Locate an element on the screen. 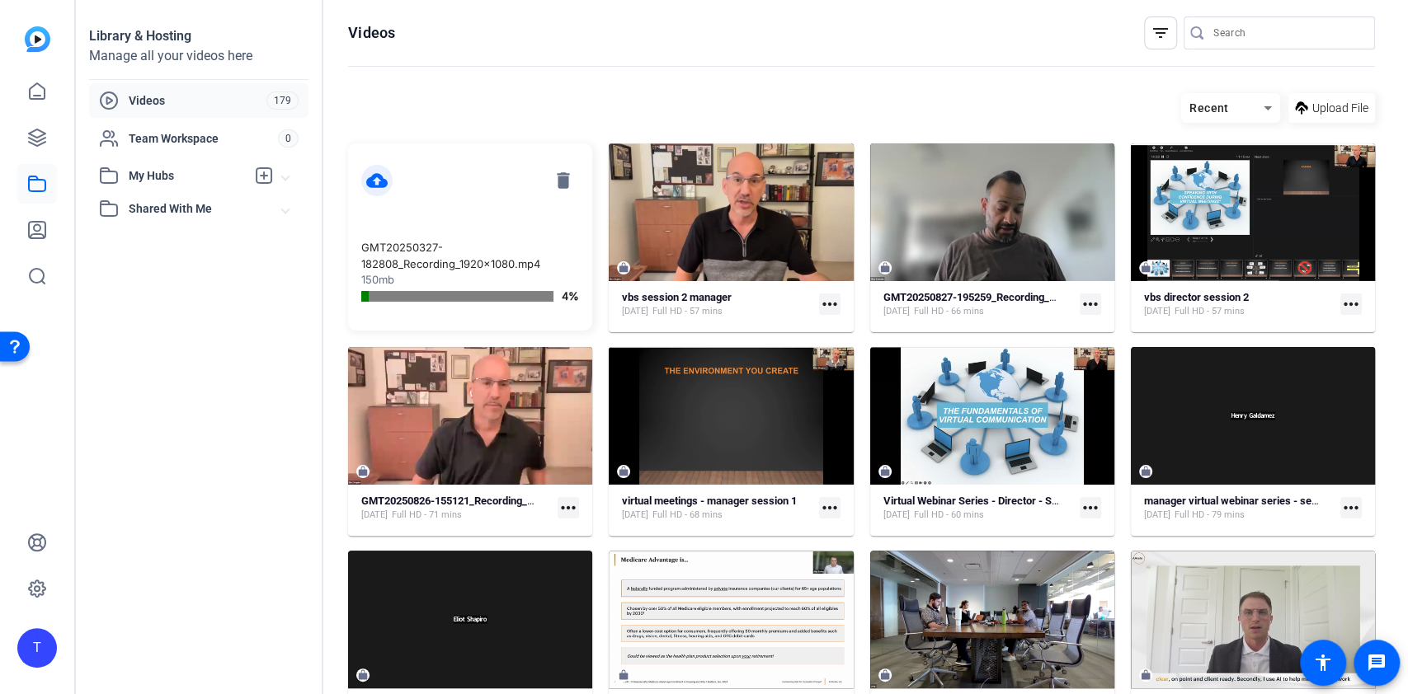 This screenshot has height=694, width=1408. mat-icon: delete is located at coordinates (563, 181).